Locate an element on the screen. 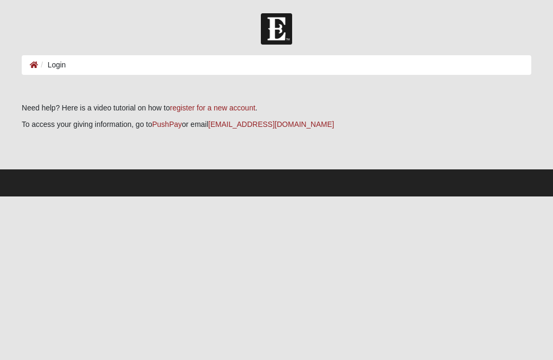 This screenshot has height=360, width=553. p: Need help? Here is a video tutorial on how to . is located at coordinates (276, 108).